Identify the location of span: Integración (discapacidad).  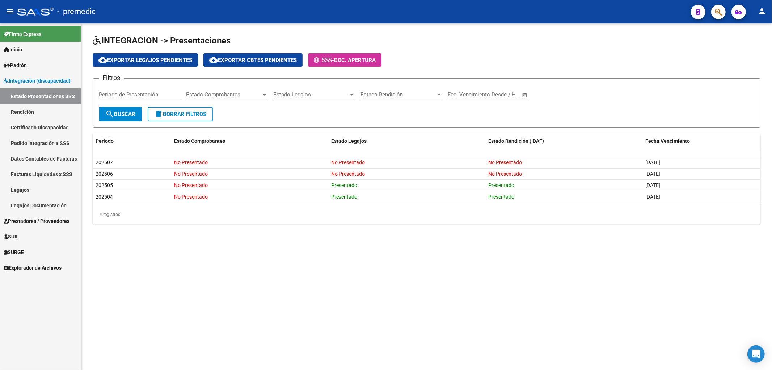
(37, 81).